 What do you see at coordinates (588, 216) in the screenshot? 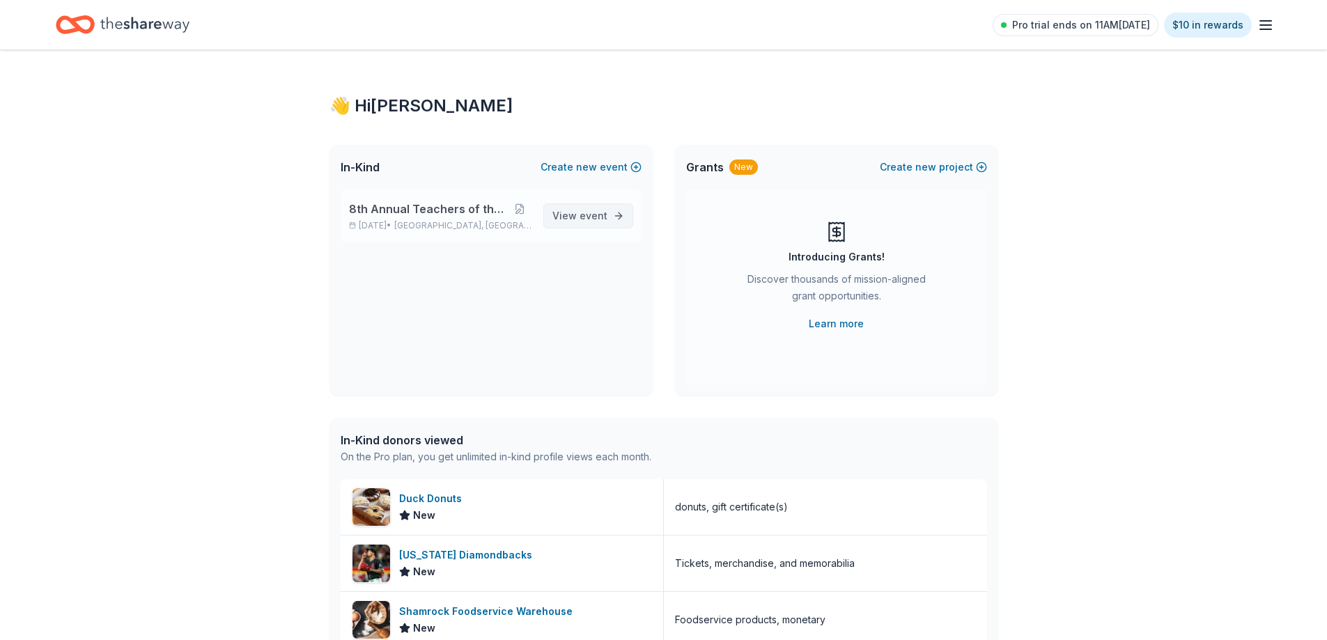
I see `a: View event` at bounding box center [588, 216].